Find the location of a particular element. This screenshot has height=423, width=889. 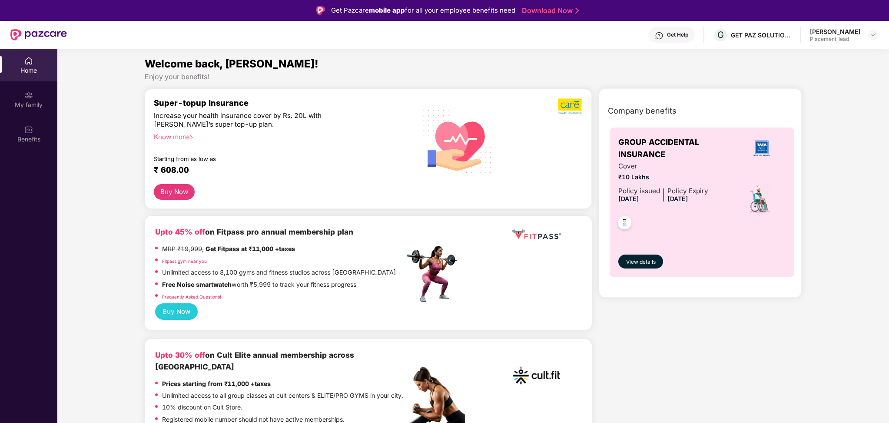

img: New Pazcare Logo is located at coordinates (39, 35).